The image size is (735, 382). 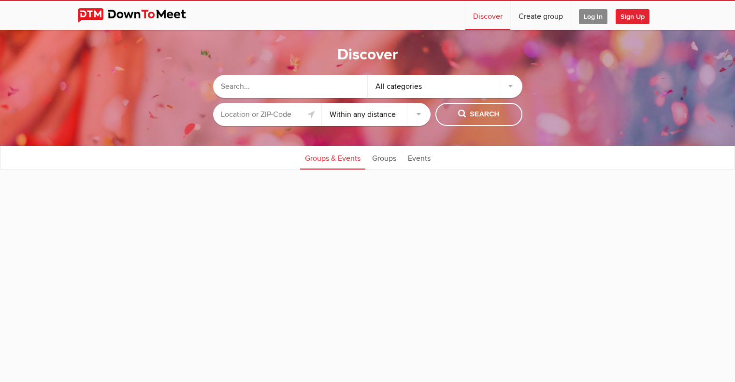 What do you see at coordinates (445, 87) in the screenshot?
I see `div: All categories` at bounding box center [445, 87].